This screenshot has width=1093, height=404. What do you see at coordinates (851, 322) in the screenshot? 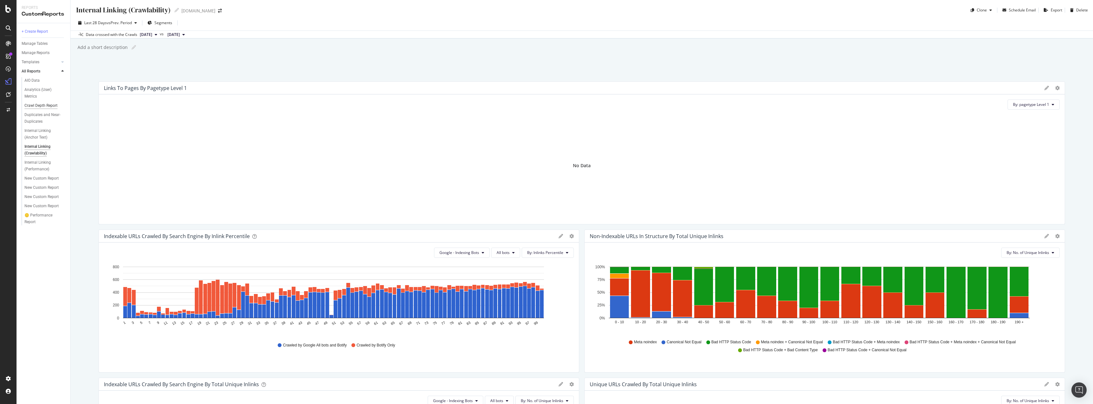
I see `text: 110 - 120` at bounding box center [851, 322].